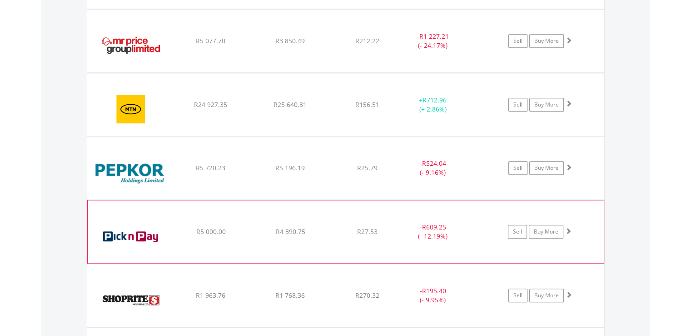  What do you see at coordinates (433, 295) in the screenshot?
I see `div: - (- 9.95%)` at bounding box center [433, 295].